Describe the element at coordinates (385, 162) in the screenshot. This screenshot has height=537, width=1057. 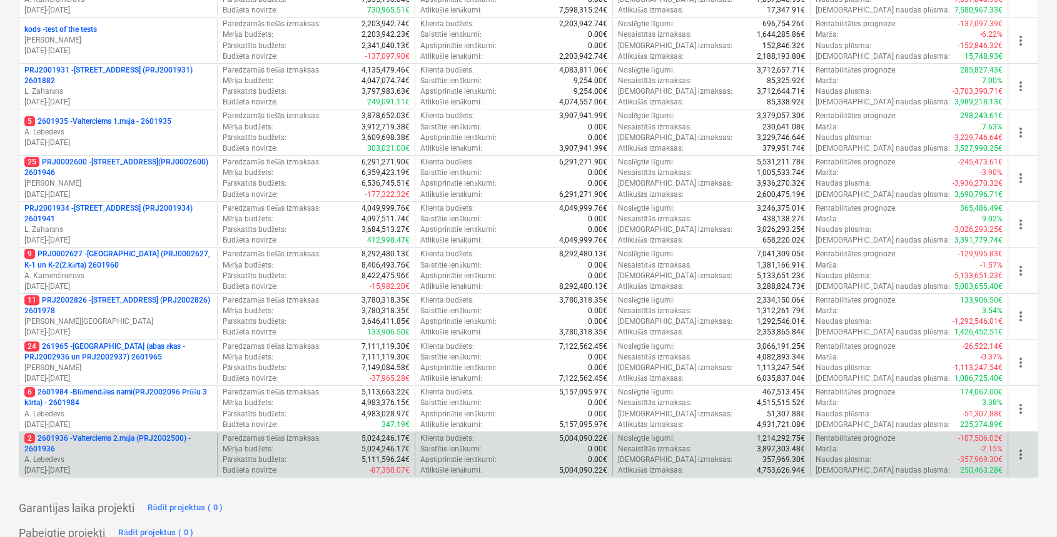
I see `p: 6,291,271.90€` at that location.